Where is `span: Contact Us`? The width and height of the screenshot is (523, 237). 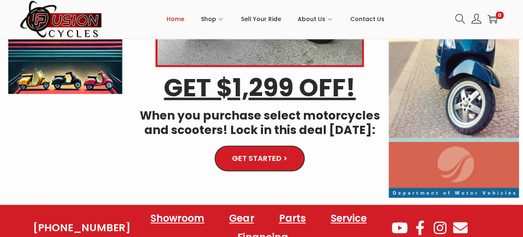
span: Contact Us is located at coordinates (367, 19).